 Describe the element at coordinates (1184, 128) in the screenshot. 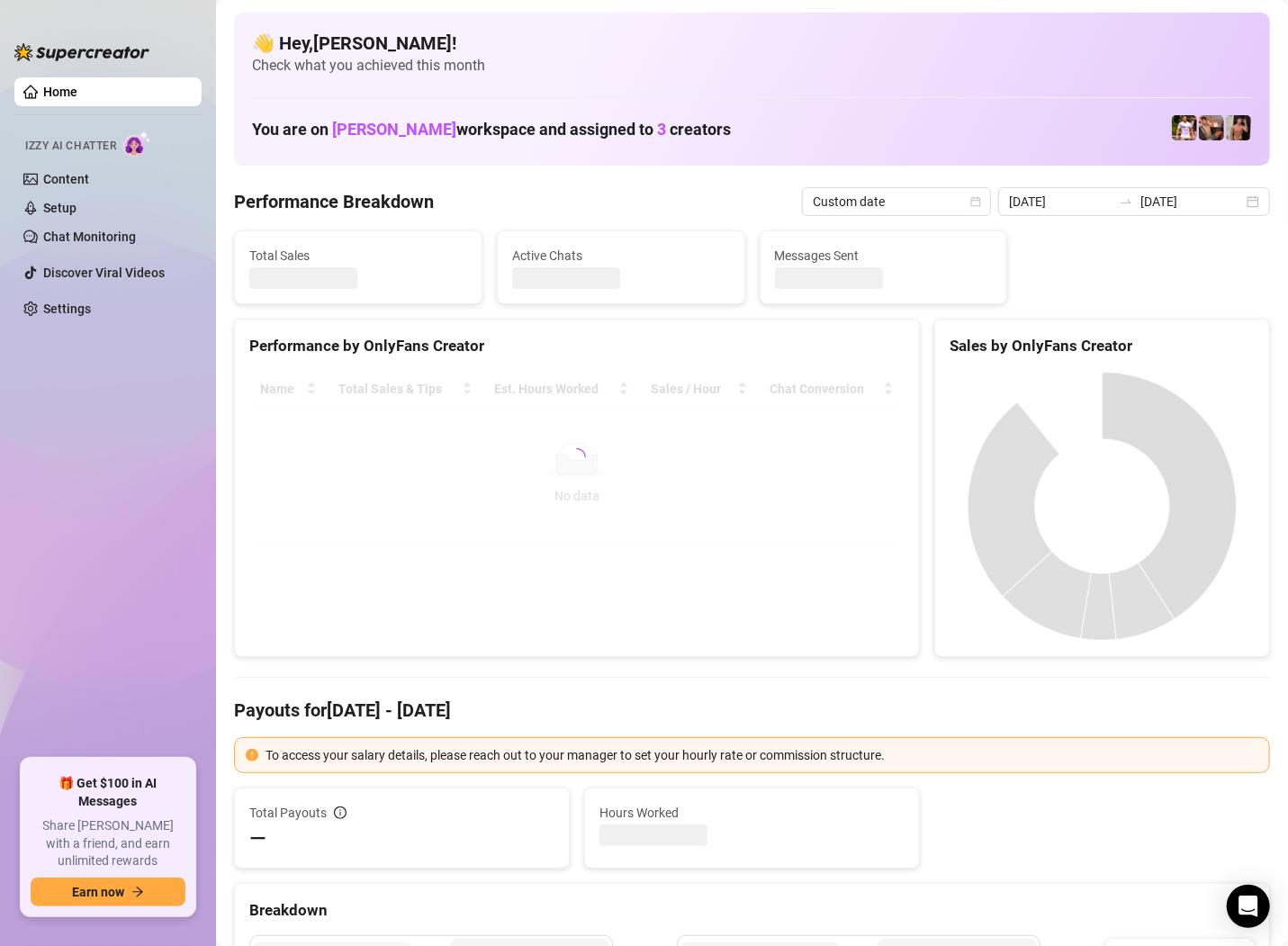

I see `img: Hector` at that location.